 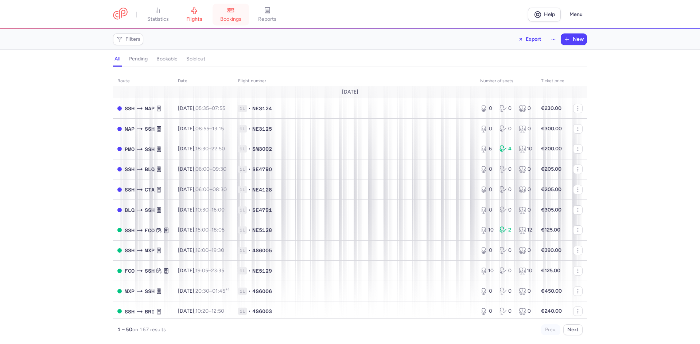 I want to click on span: BRI, so click(x=149, y=312).